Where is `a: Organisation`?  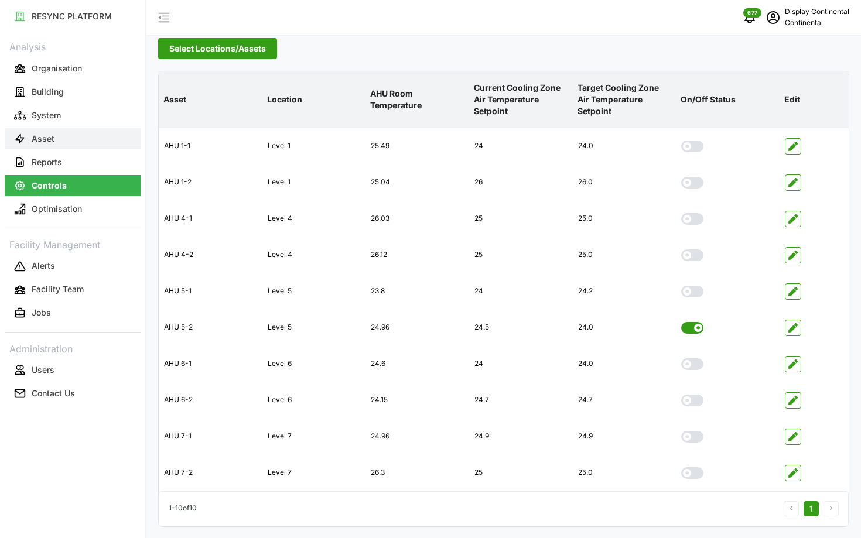
a: Organisation is located at coordinates (73, 69).